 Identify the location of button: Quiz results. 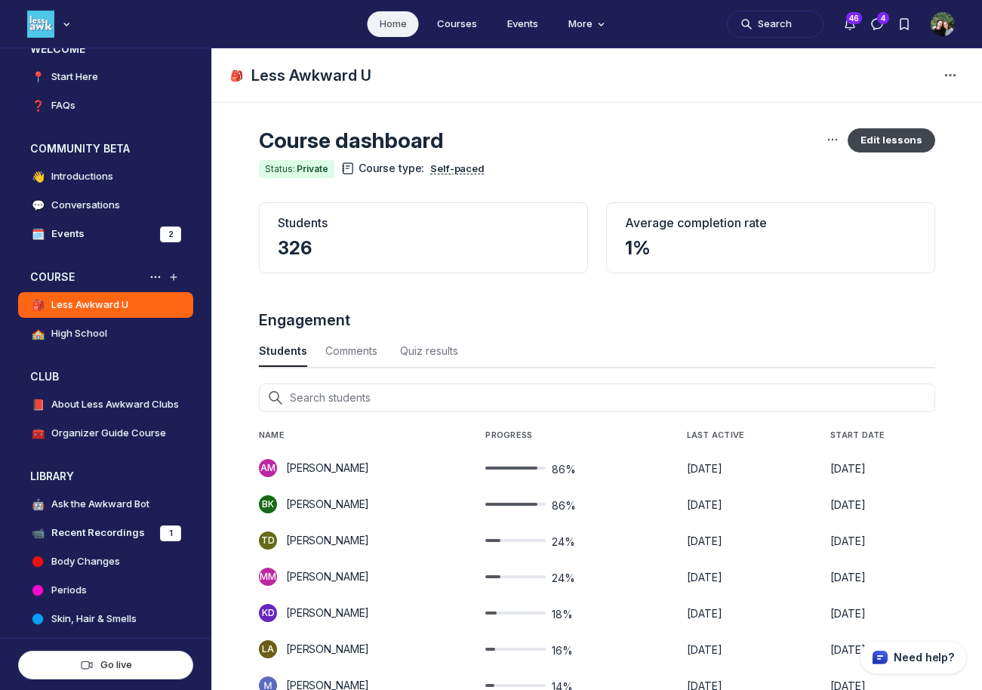
(432, 352).